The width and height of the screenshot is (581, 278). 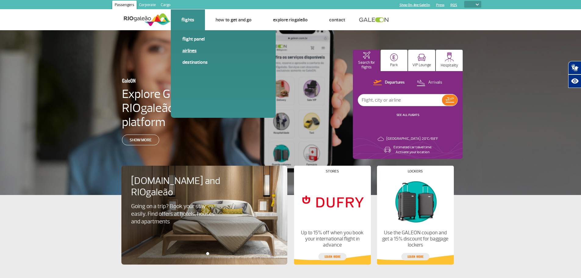 What do you see at coordinates (415, 201) in the screenshot?
I see `img: Lockers` at bounding box center [415, 201].